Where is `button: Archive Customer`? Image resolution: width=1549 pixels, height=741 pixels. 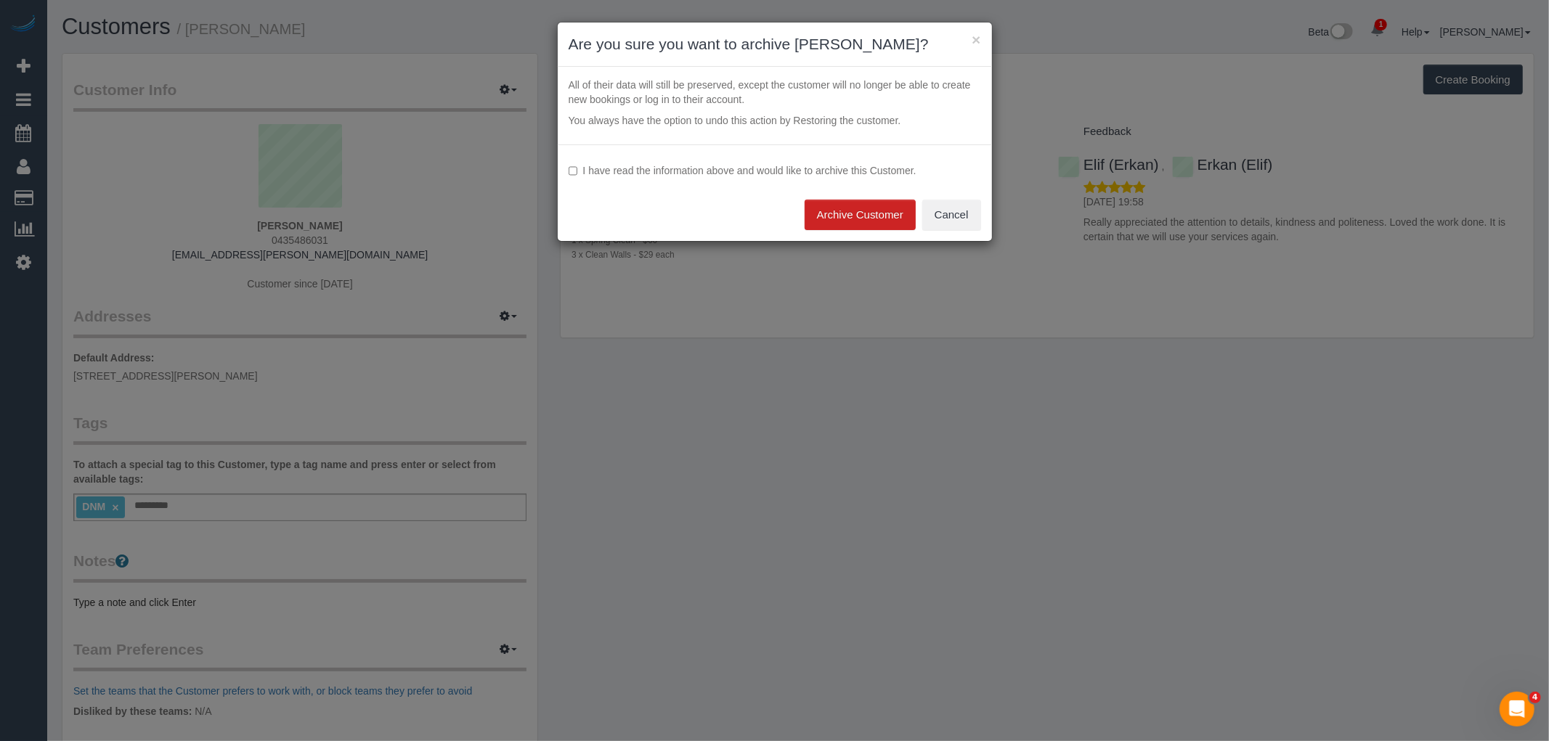
button: Archive Customer is located at coordinates (860, 215).